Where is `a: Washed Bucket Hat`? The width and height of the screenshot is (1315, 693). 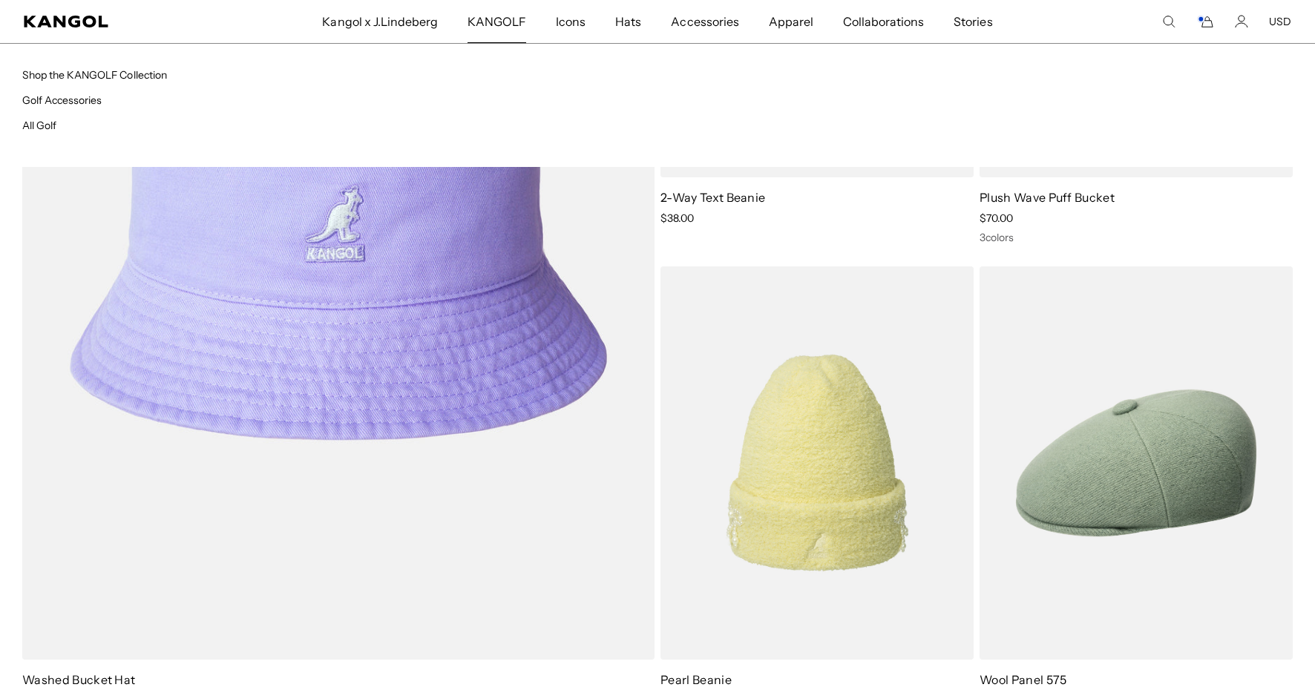
a: Washed Bucket Hat is located at coordinates (79, 680).